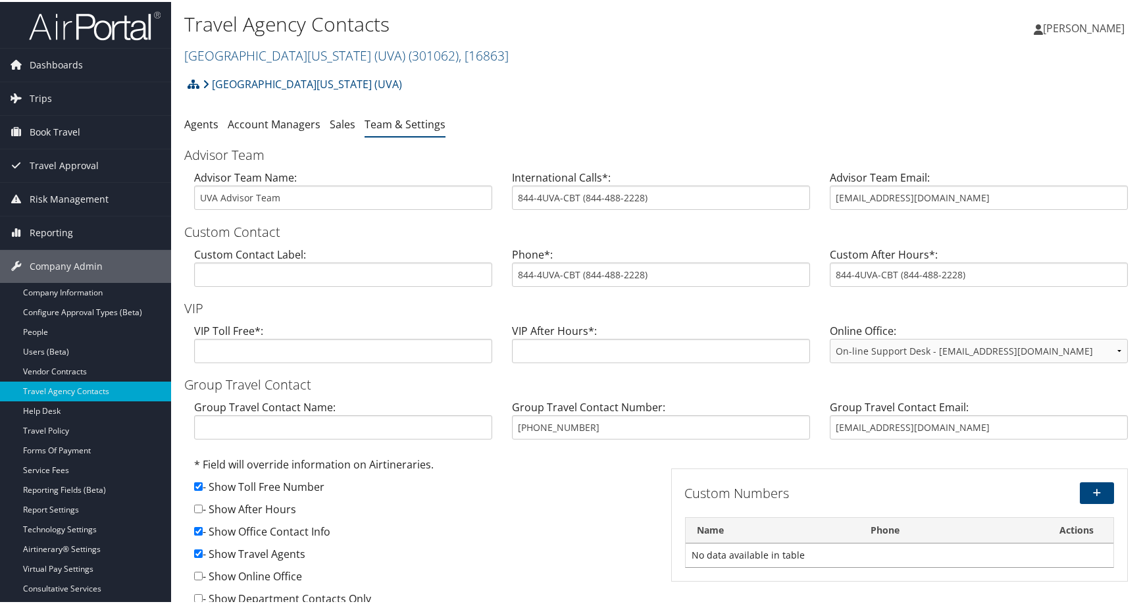  I want to click on div: Custom After Hours*:, so click(979, 270).